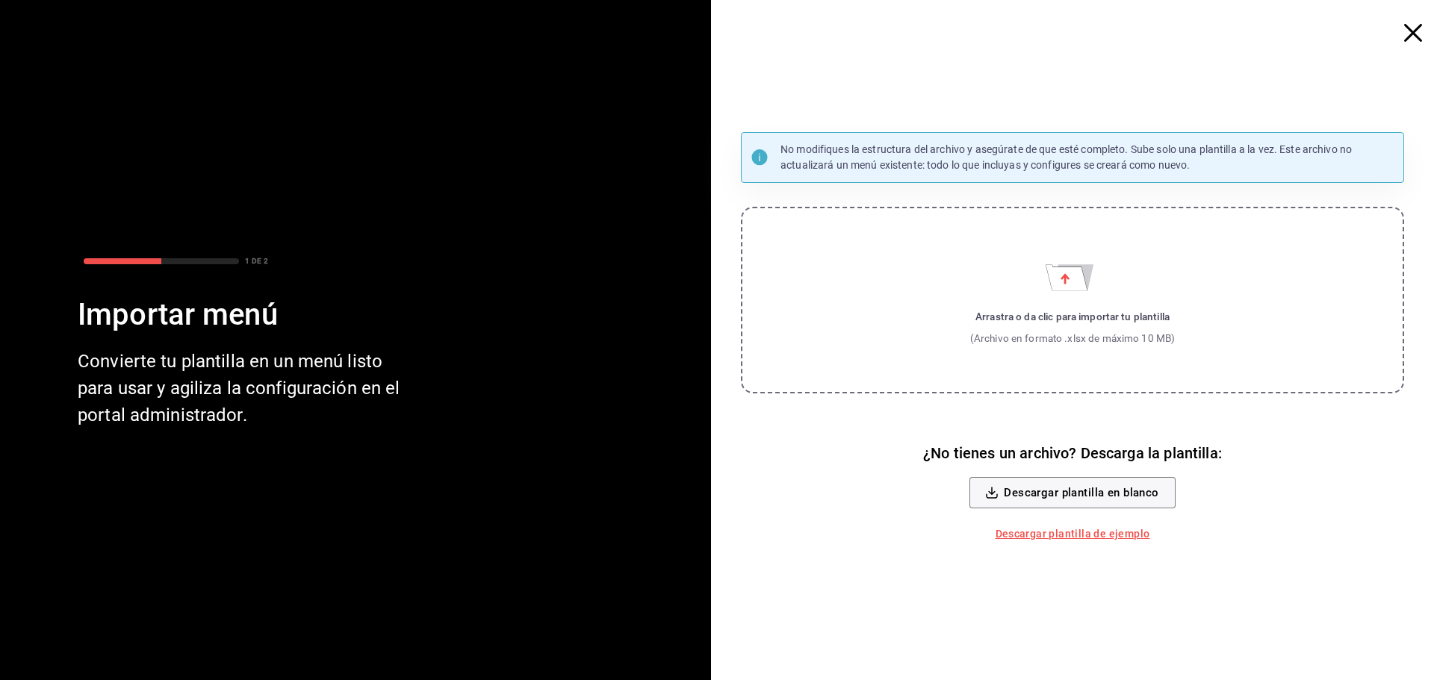 This screenshot has height=680, width=1434. Describe the element at coordinates (245, 388) in the screenshot. I see `div: Convierte tu plantilla en un menú listo para usar y agiliza la configuración en el portal adminis...` at that location.